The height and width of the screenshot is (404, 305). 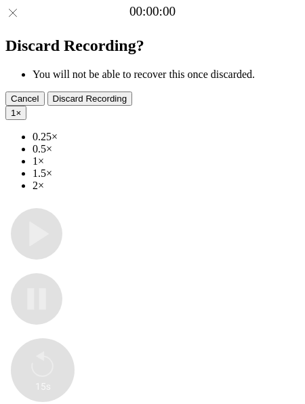 What do you see at coordinates (90, 98) in the screenshot?
I see `button: Discard Recording` at bounding box center [90, 98].